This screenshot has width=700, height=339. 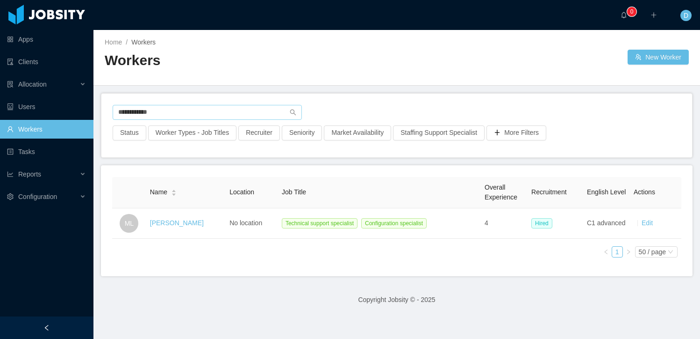 What do you see at coordinates (629, 252) in the screenshot?
I see `li: Next Page` at bounding box center [629, 252].